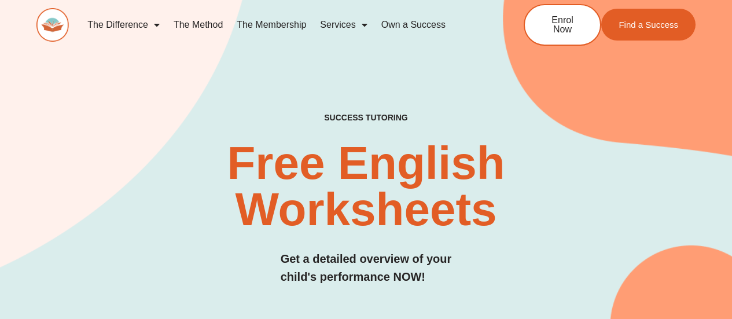 The image size is (732, 319). I want to click on h4: SUCCESS TUTORING​, so click(366, 118).